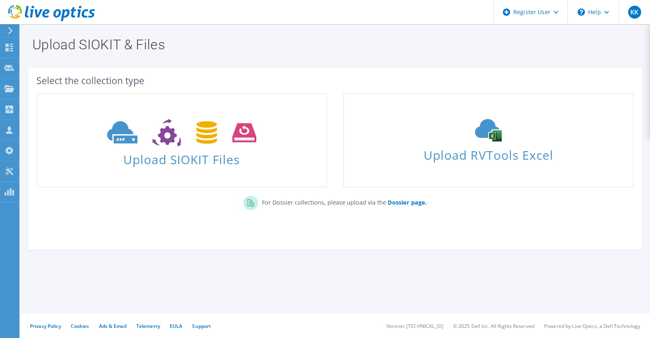  Describe the element at coordinates (80, 326) in the screenshot. I see `a: Cookies` at that location.